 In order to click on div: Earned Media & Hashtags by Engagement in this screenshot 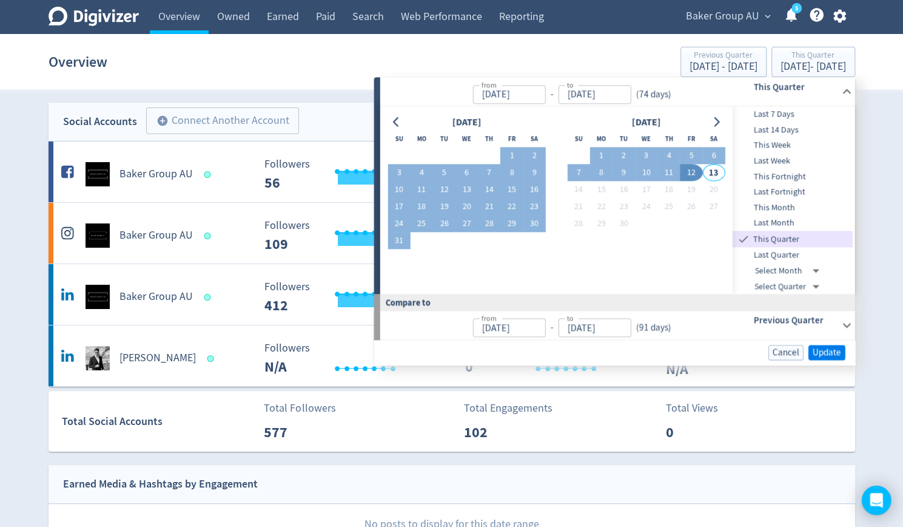, I will do `click(160, 484)`.